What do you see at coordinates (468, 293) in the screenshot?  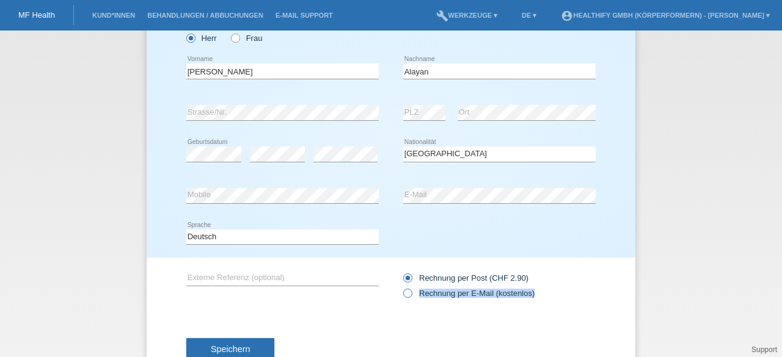 I see `label: Rechnung per E-Mail (kostenlos)` at bounding box center [468, 293].